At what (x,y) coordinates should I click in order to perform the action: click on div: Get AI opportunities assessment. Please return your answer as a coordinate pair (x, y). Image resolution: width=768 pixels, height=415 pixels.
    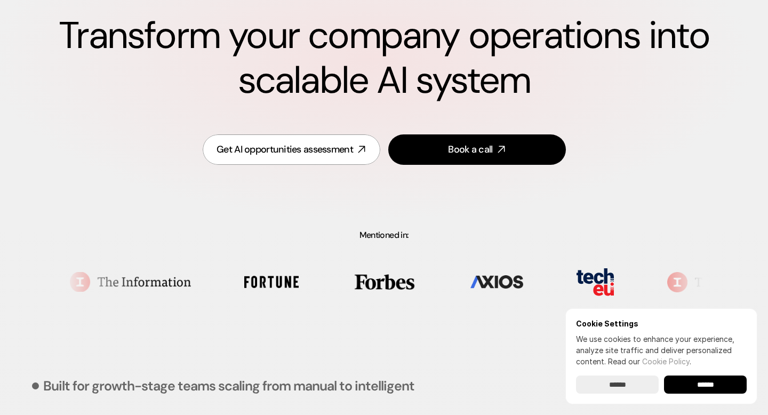
    Looking at the image, I should click on (285, 149).